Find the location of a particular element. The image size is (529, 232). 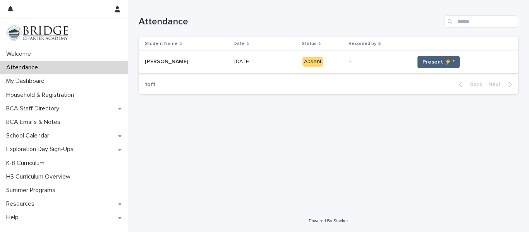

button: Next is located at coordinates (502, 84).